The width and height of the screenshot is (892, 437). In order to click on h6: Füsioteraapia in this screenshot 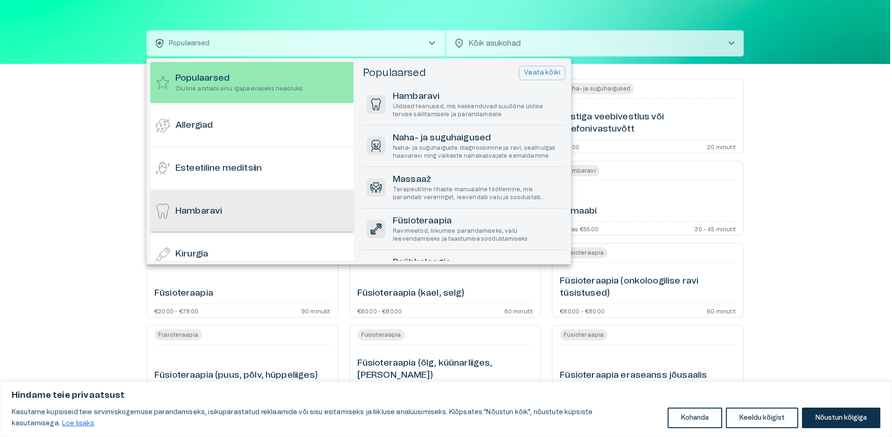, I will do `click(477, 221)`.